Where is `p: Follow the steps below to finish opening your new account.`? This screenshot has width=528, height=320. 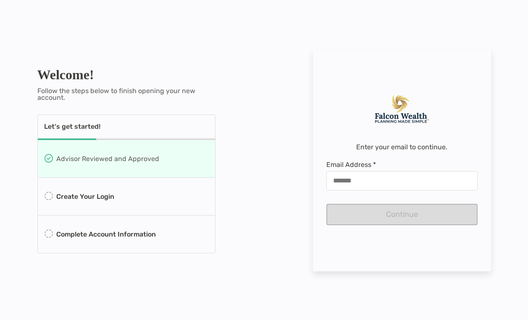 p: Follow the steps below to finish opening your new account. is located at coordinates (126, 94).